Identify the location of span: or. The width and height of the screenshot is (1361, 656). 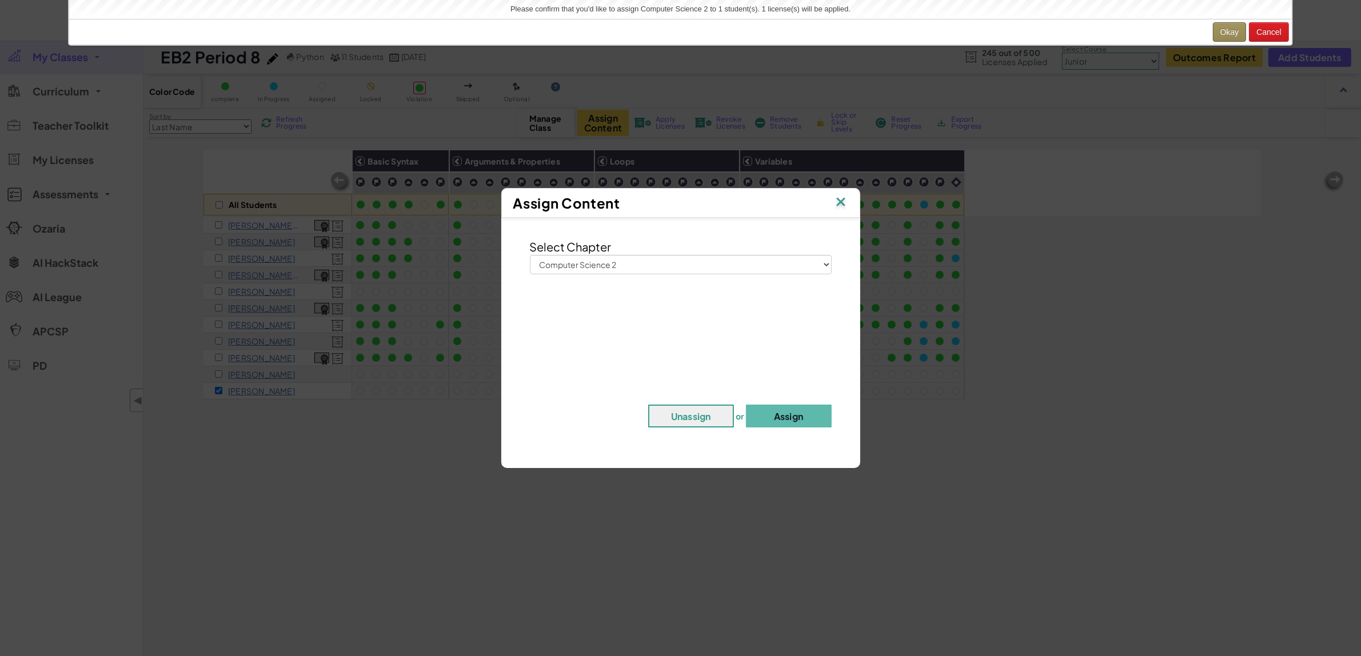
(739, 417).